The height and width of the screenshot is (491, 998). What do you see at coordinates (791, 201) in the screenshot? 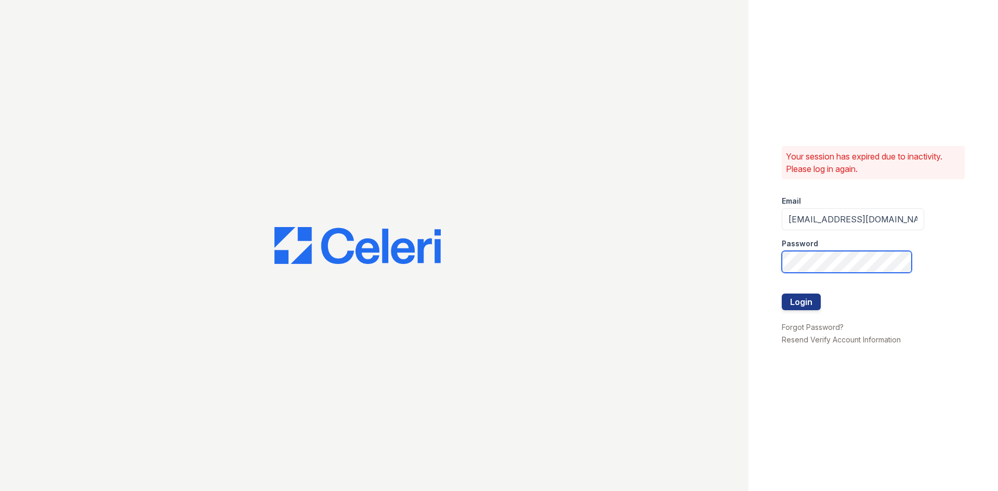
I see `label: Email` at bounding box center [791, 201].